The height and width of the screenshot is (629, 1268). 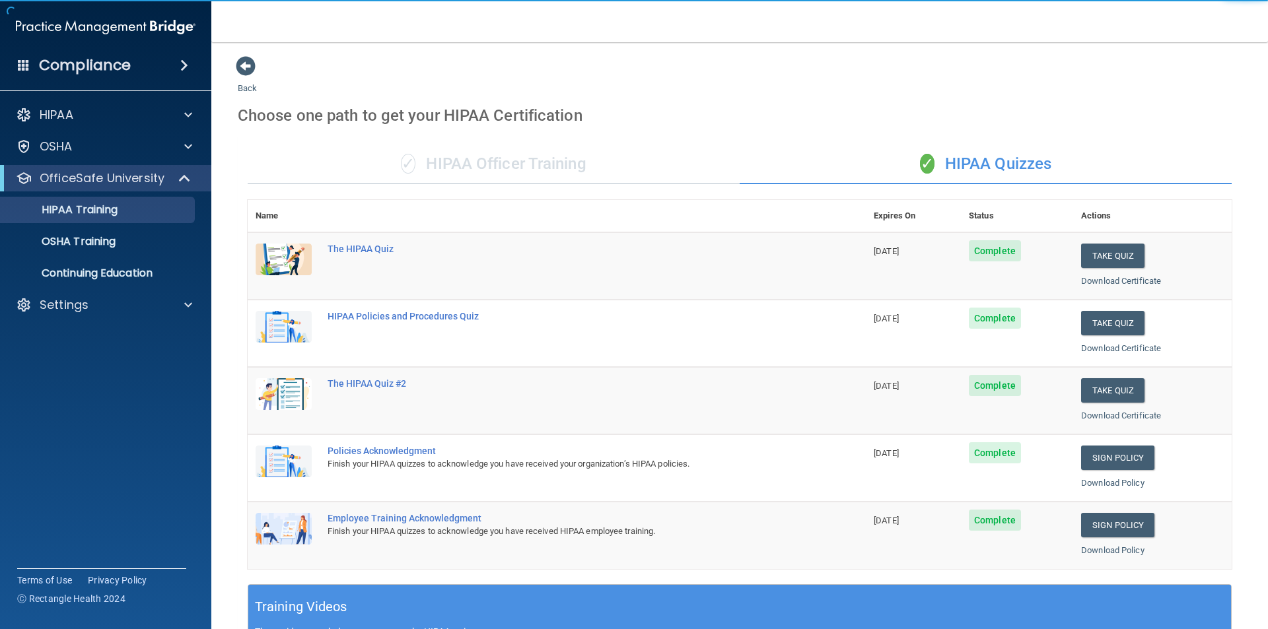 I want to click on p: OSHA, so click(x=56, y=147).